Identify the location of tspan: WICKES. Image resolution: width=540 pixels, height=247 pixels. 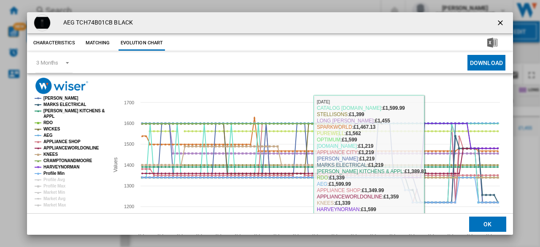
(52, 129).